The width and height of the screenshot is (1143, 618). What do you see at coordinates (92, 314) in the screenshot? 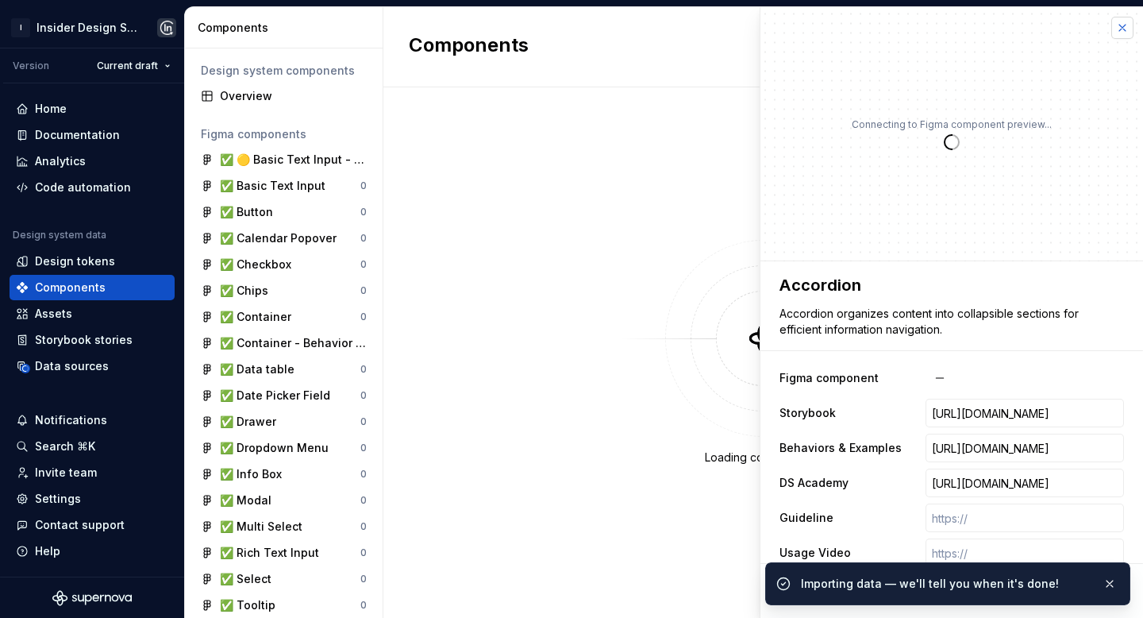
I see `a: Assets` at bounding box center [92, 314].